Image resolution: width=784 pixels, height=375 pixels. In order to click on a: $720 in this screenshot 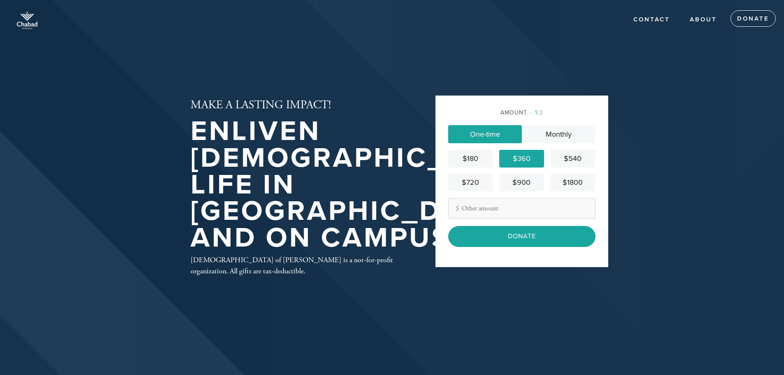, I will do `click(471, 182)`.